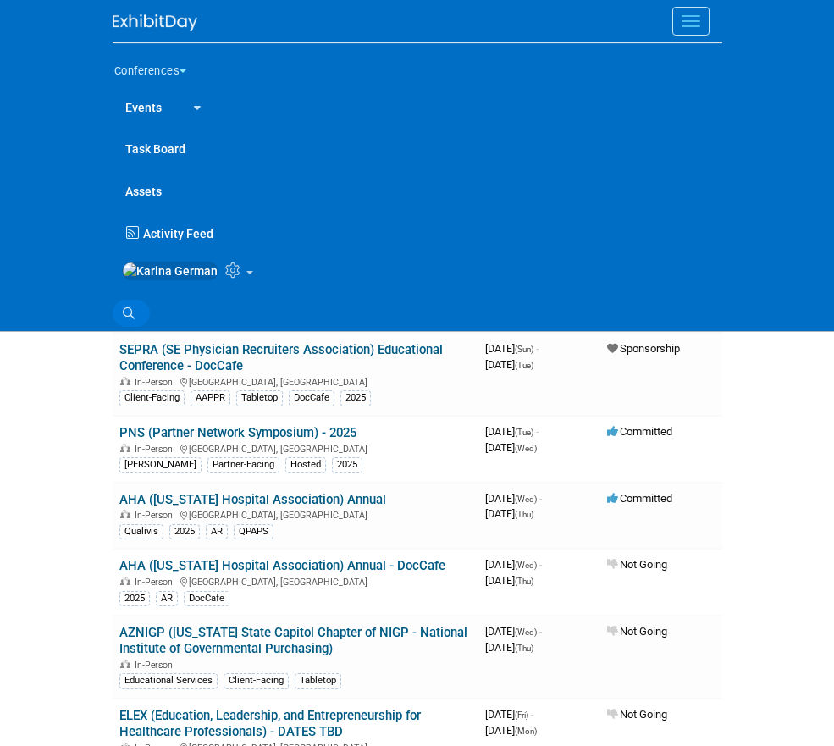 This screenshot has height=746, width=834. Describe the element at coordinates (270, 723) in the screenshot. I see `a: ELEX (Education, Leadership, and Entrepreneurship for Healthcare Professionals) - DATES TBD` at that location.